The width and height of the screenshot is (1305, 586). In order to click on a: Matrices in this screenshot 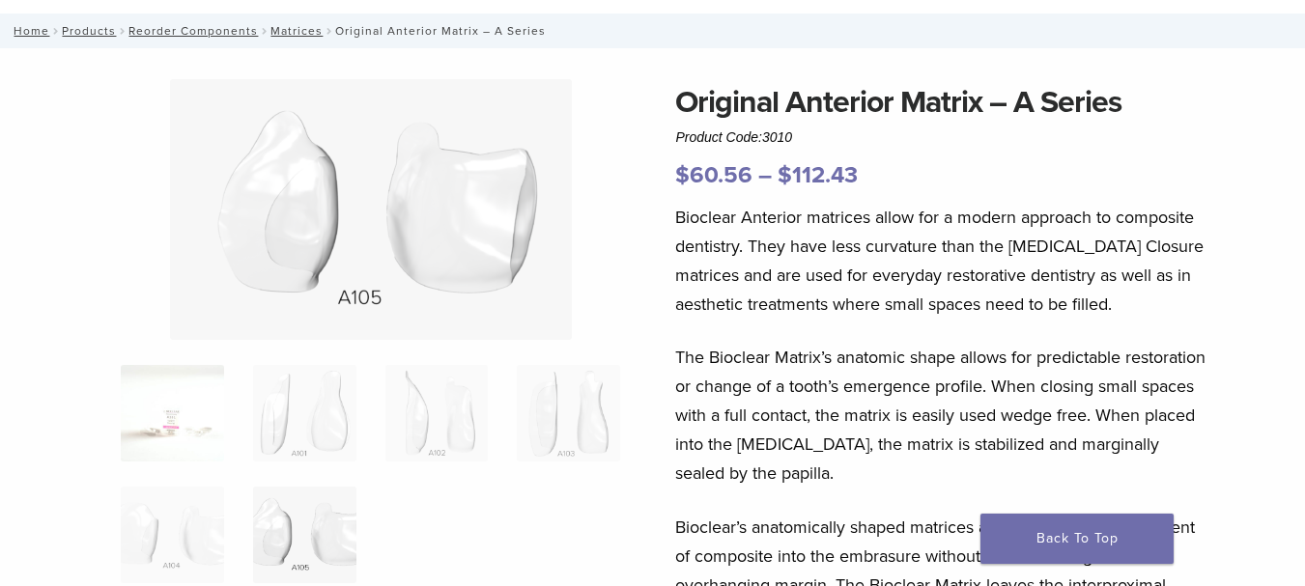, I will do `click(297, 31)`.